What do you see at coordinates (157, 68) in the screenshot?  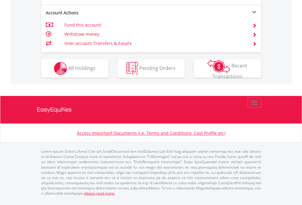 I see `span: Pending Orders` at bounding box center [157, 68].